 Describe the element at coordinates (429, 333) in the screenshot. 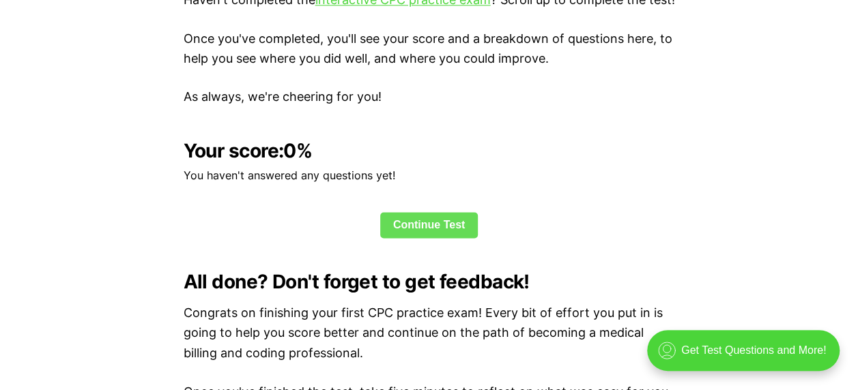

I see `p: Congrats on finishing your first CPC practice exam! Every bit of effort you put in is going to he...` at that location.